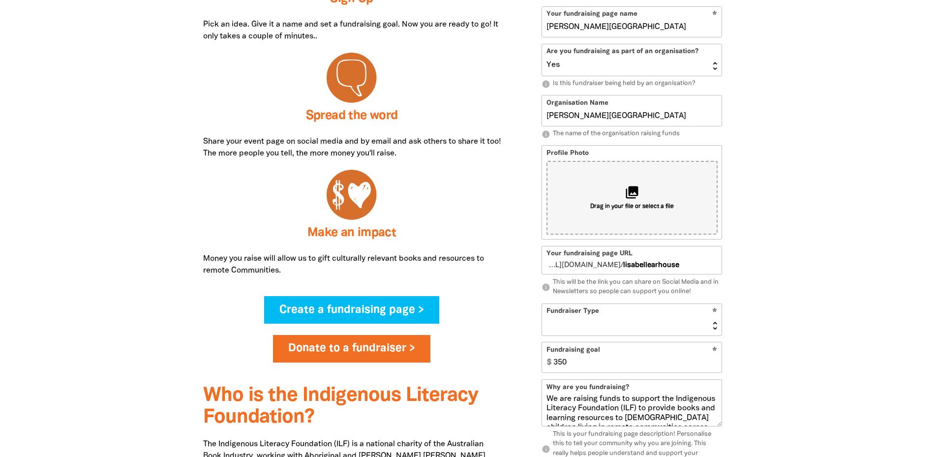  Describe the element at coordinates (352, 233) in the screenshot. I see `span: Make an impact` at that location.